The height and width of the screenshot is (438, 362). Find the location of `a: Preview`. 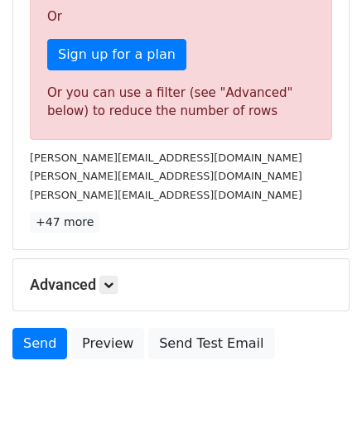

a: Preview is located at coordinates (108, 343).